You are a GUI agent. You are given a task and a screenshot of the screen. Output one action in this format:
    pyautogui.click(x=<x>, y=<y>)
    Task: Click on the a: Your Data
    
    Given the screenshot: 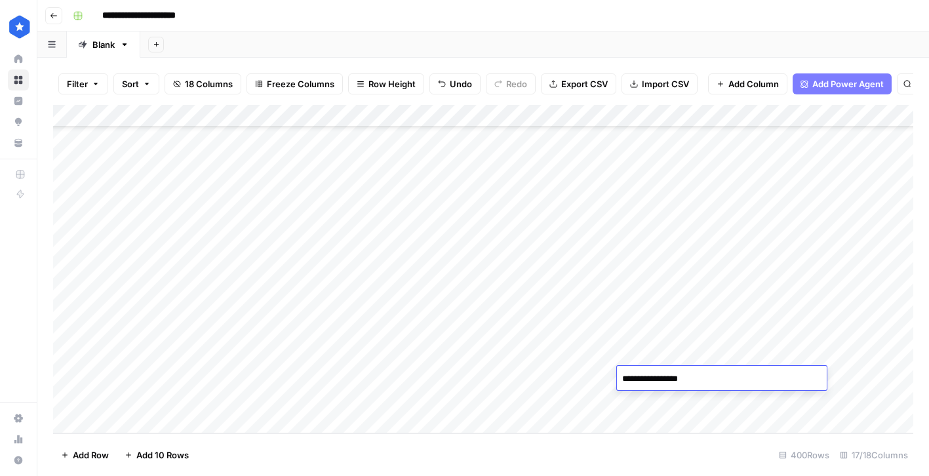 What is the action you would take?
    pyautogui.click(x=18, y=143)
    